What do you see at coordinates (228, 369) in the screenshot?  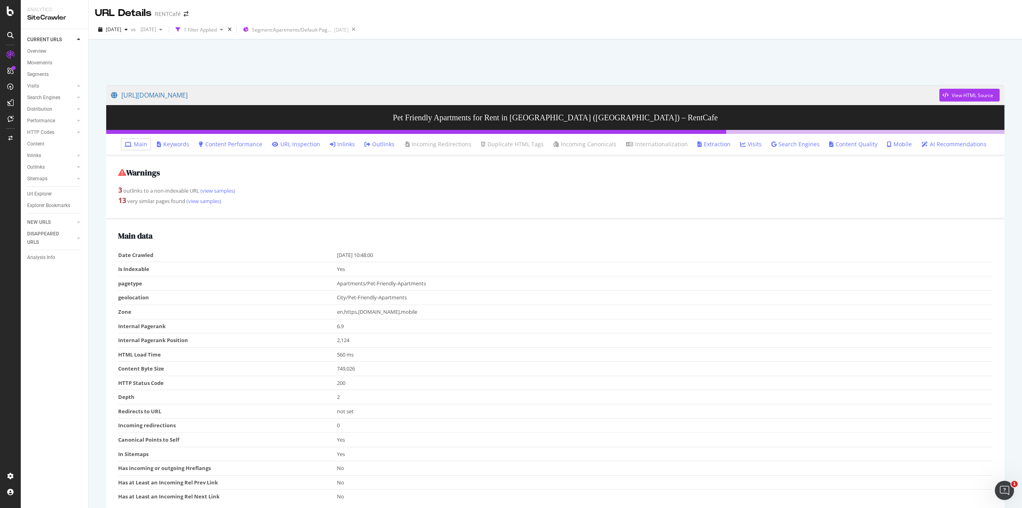 I see `td: Content Byte Size` at bounding box center [228, 369].